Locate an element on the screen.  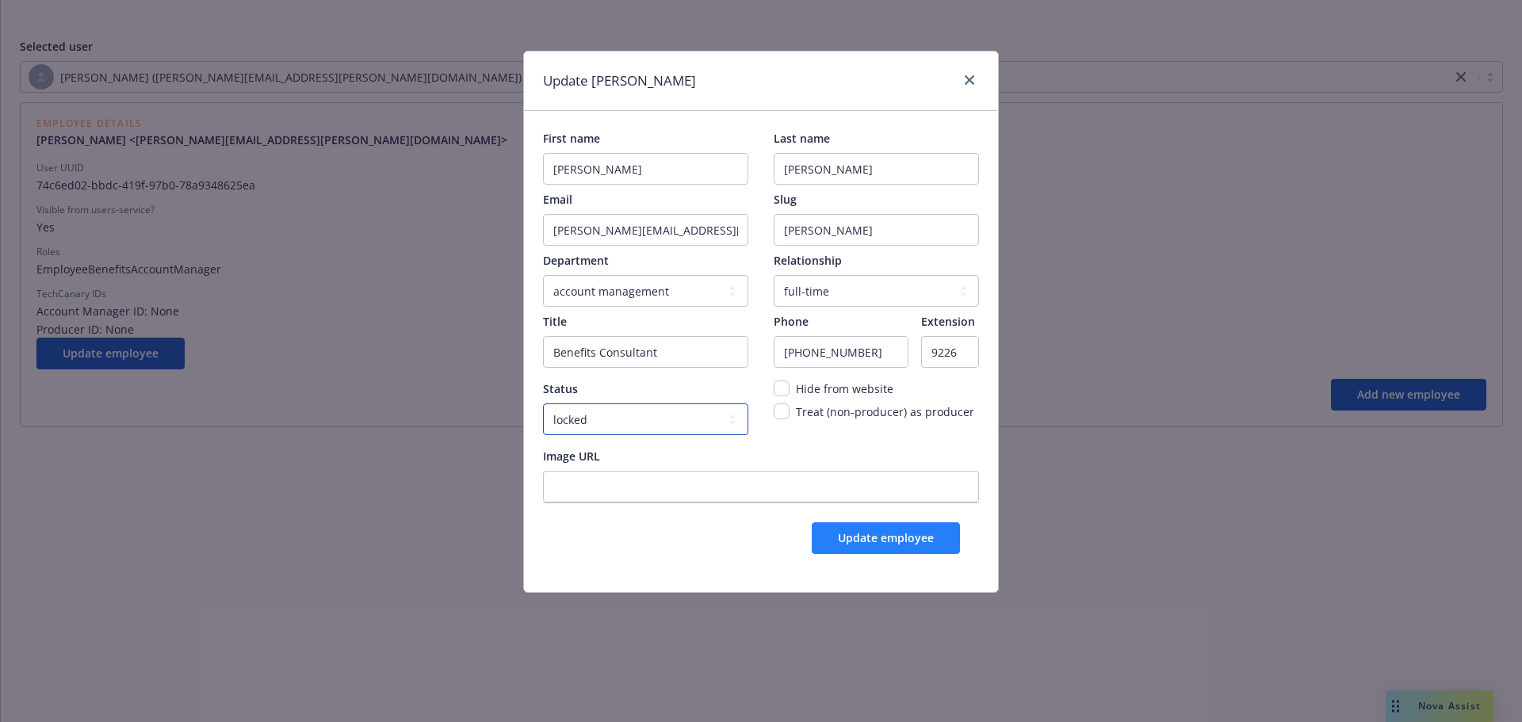
span: Slug is located at coordinates (785, 199).